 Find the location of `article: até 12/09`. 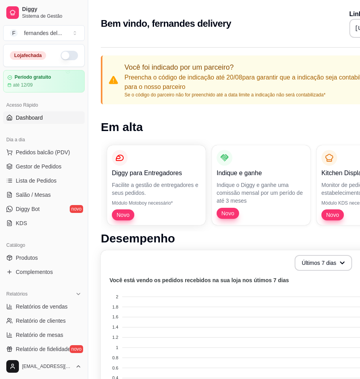

article: até 12/09 is located at coordinates (23, 85).